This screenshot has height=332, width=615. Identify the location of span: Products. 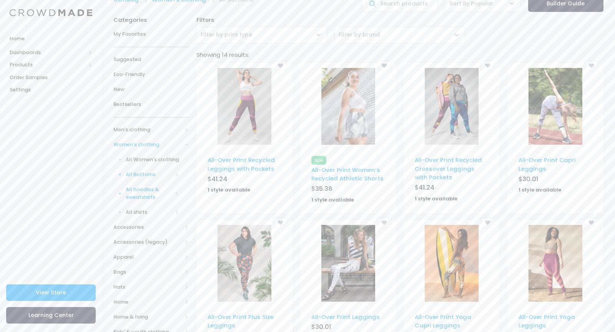
(48, 65).